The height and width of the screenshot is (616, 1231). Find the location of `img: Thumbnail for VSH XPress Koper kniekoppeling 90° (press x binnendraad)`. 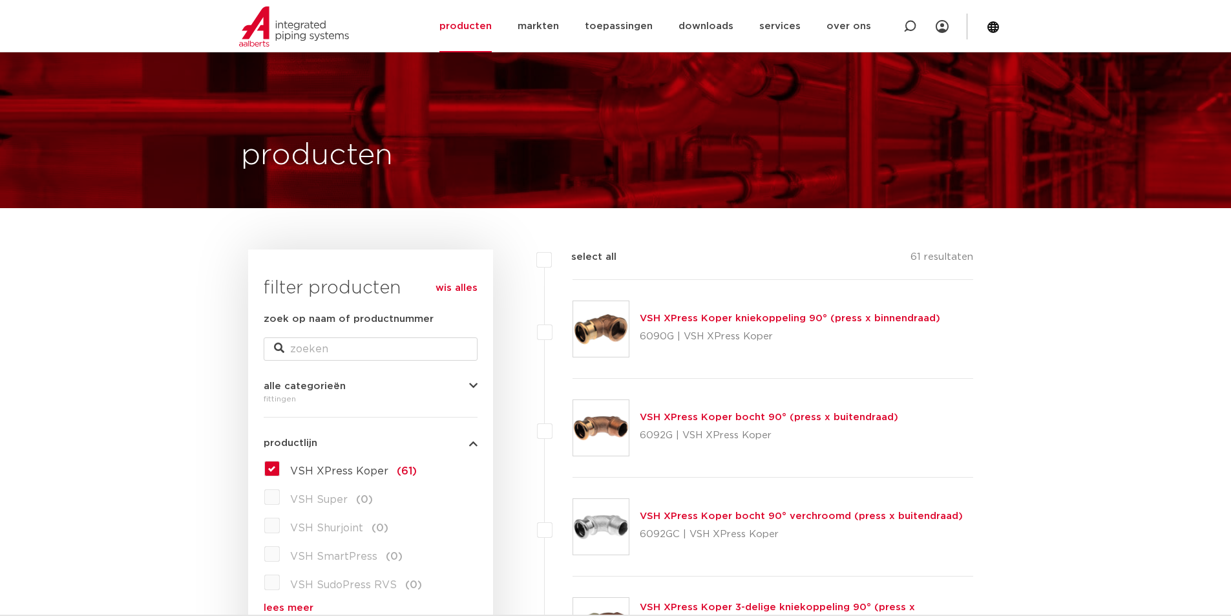

img: Thumbnail for VSH XPress Koper kniekoppeling 90° (press x binnendraad) is located at coordinates (601, 329).